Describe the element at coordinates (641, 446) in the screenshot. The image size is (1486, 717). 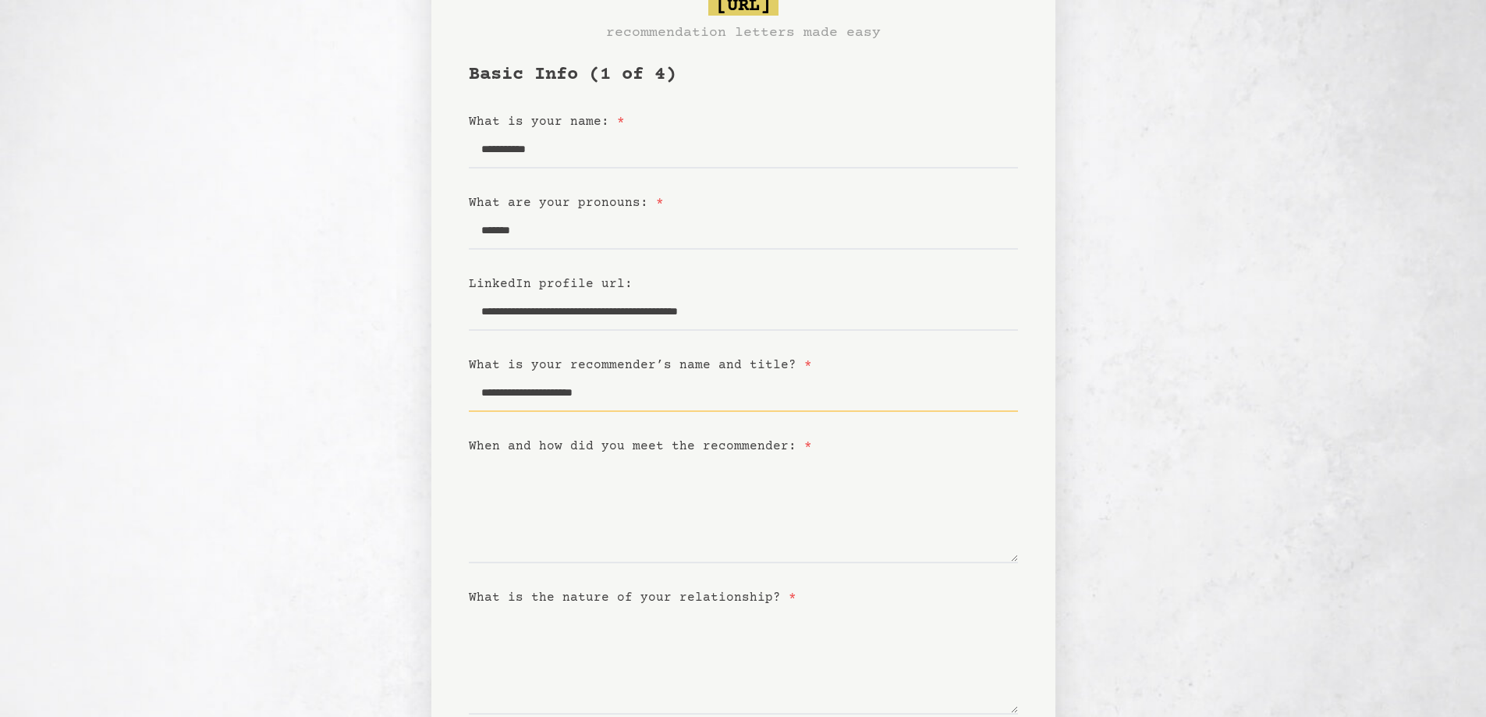
I see `label: When and how did you meet the recommender:` at that location.